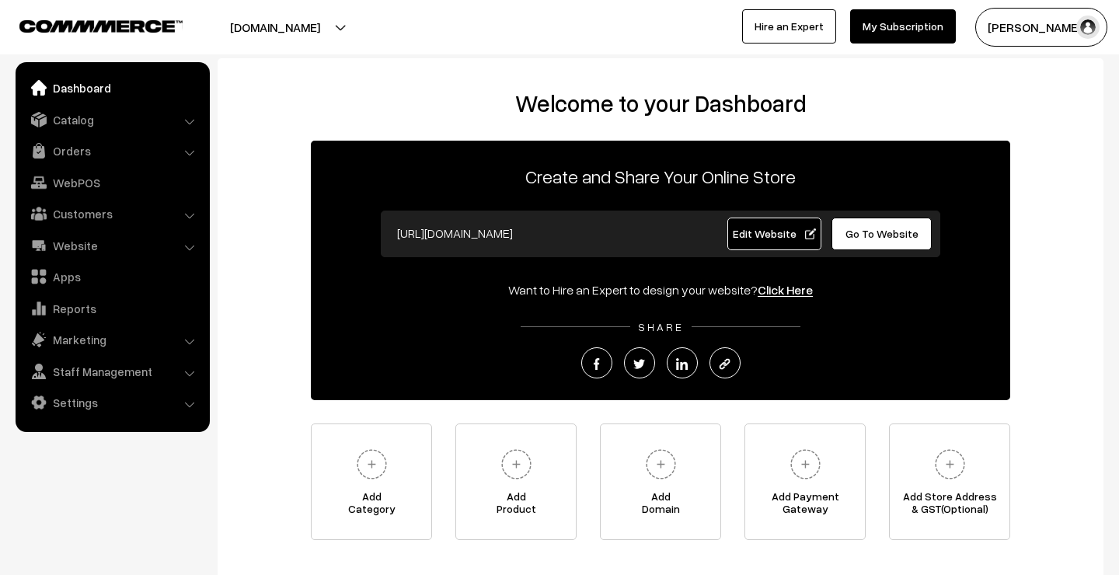  I want to click on a: AddDomain, so click(661, 482).